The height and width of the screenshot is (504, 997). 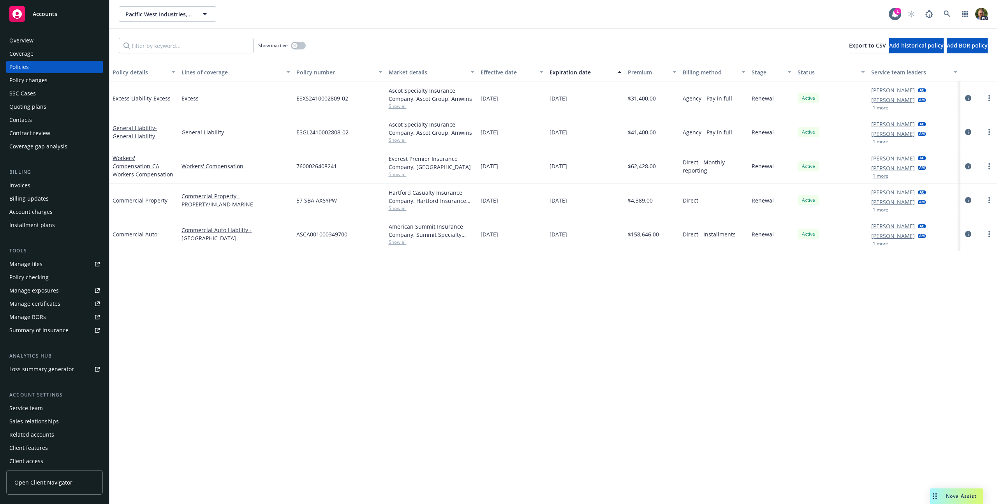 What do you see at coordinates (55, 356) in the screenshot?
I see `div: Analytics hub` at bounding box center [55, 356].